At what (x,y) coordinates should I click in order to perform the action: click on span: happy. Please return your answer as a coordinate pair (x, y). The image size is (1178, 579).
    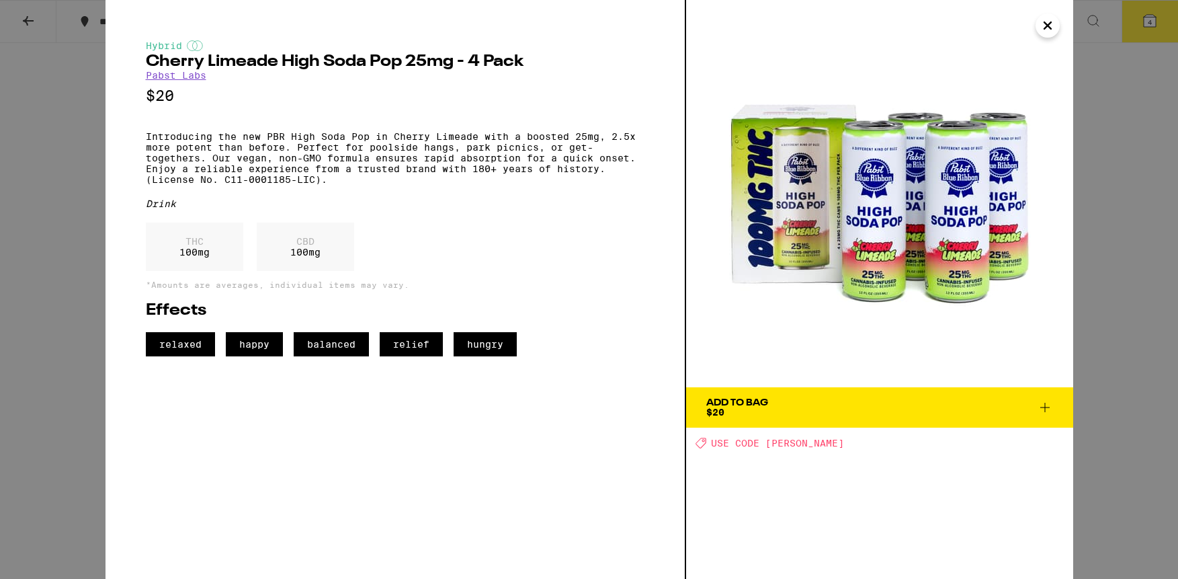
    Looking at the image, I should click on (254, 344).